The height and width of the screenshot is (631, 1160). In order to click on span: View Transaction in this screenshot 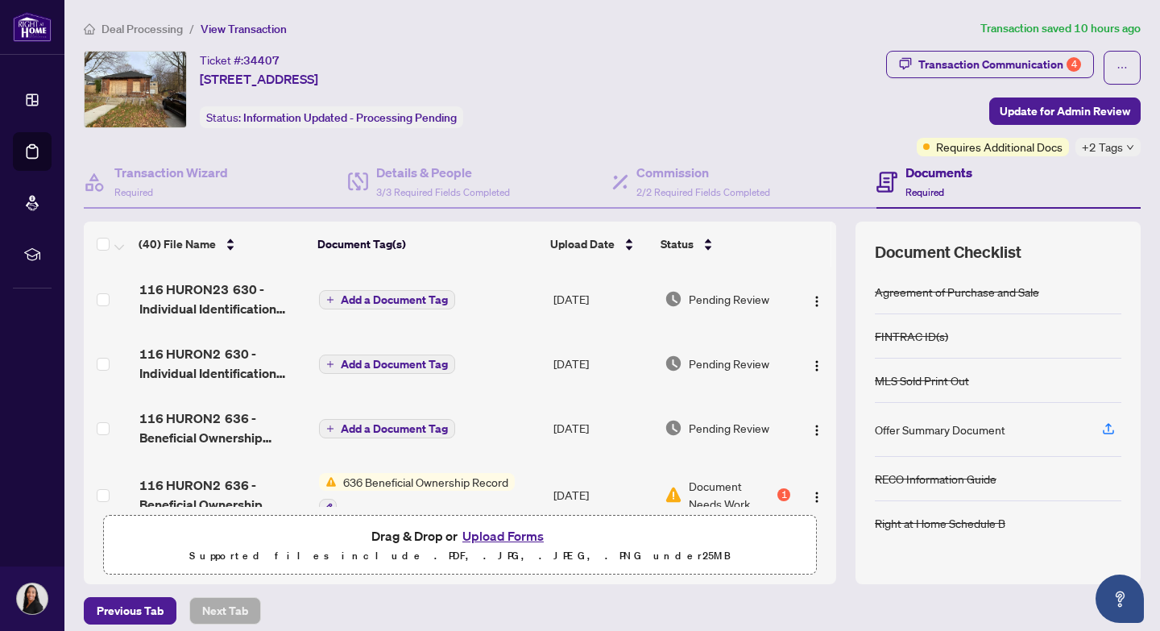, I will do `click(243, 29)`.